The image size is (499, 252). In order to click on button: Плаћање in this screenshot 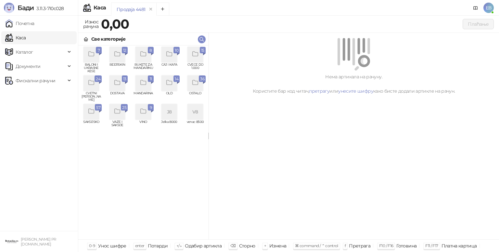, I will do `click(478, 24)`.